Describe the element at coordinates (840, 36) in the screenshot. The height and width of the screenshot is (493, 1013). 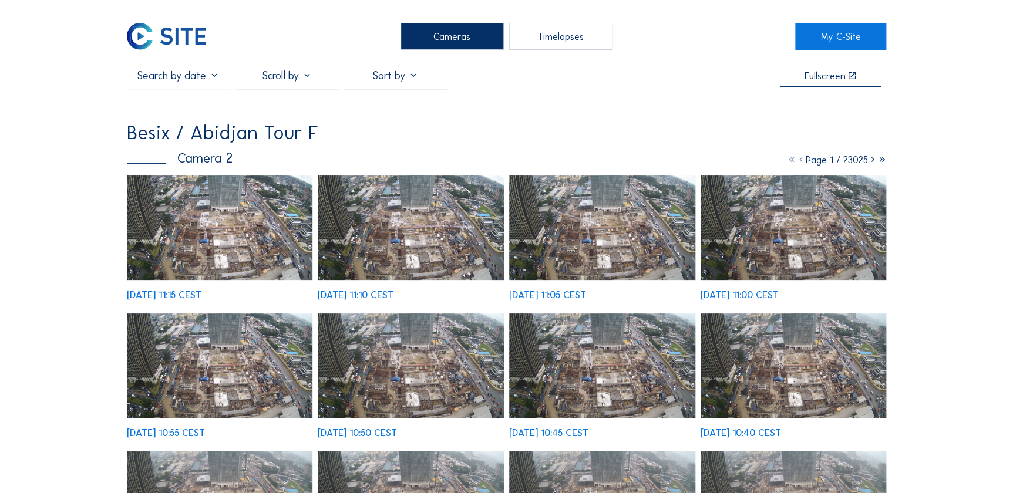
I see `a: My C-Site` at that location.